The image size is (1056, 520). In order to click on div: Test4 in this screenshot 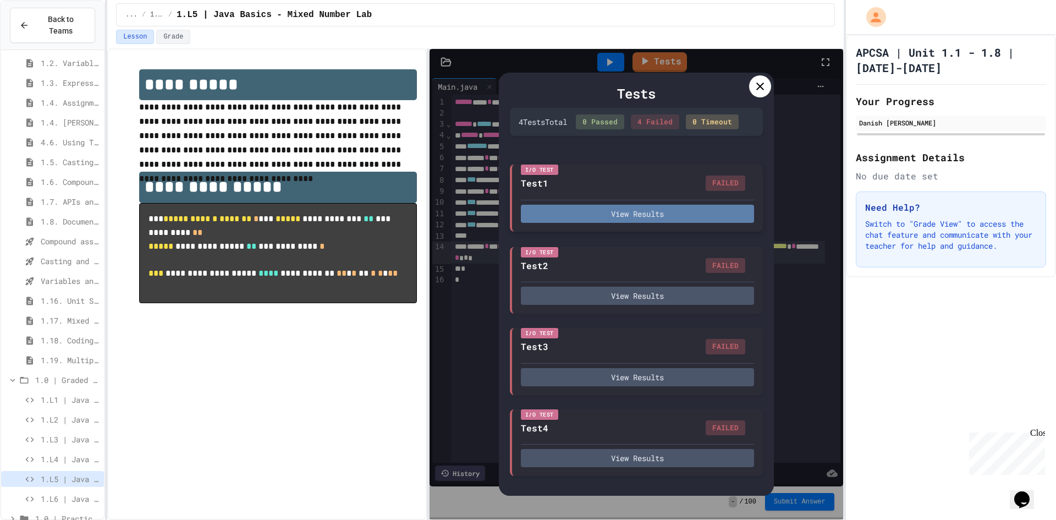, I will do `click(535, 428)`.